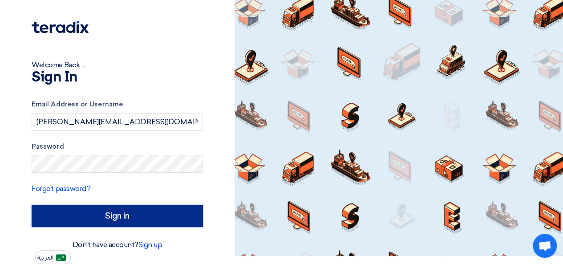 The image size is (563, 264). Describe the element at coordinates (150, 244) in the screenshot. I see `a: Sign up` at that location.